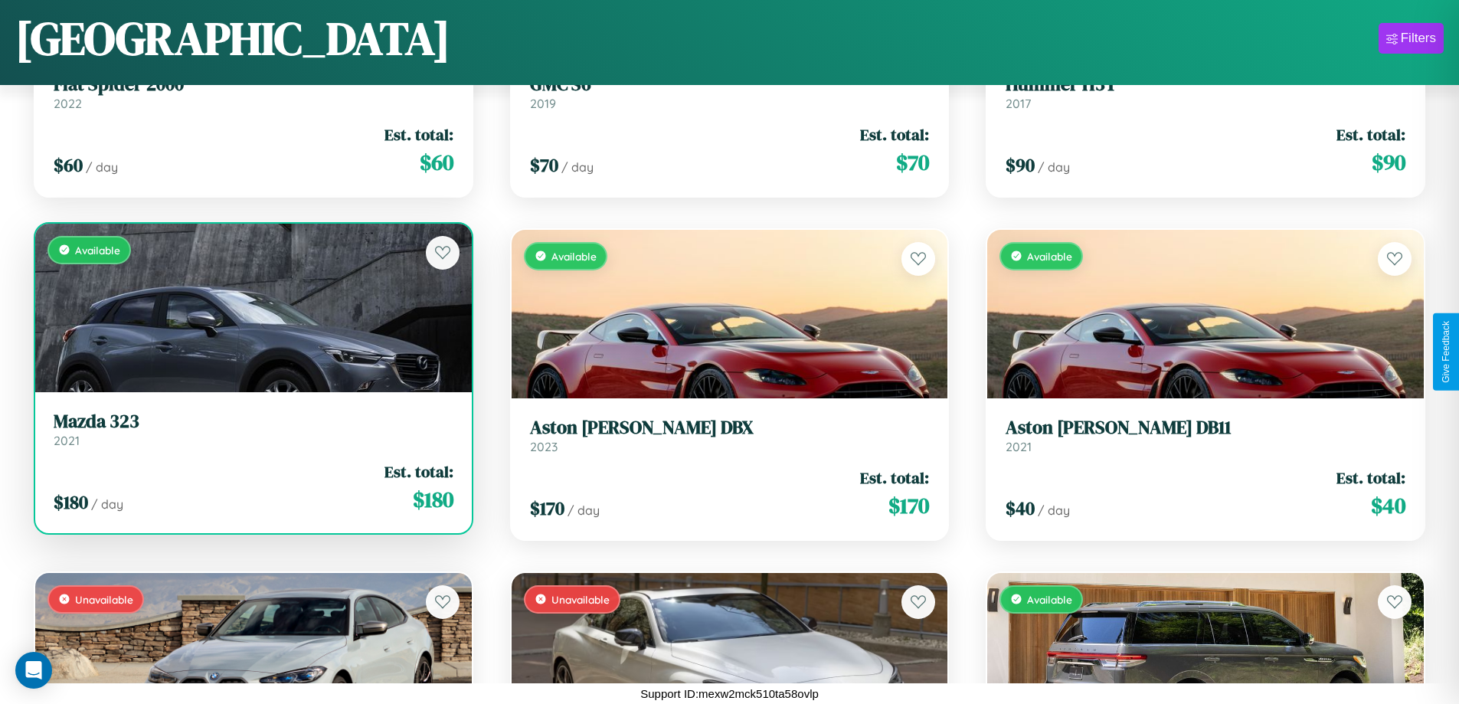 The image size is (1459, 704). What do you see at coordinates (1018, 103) in the screenshot?
I see `span: 2017` at bounding box center [1018, 103].